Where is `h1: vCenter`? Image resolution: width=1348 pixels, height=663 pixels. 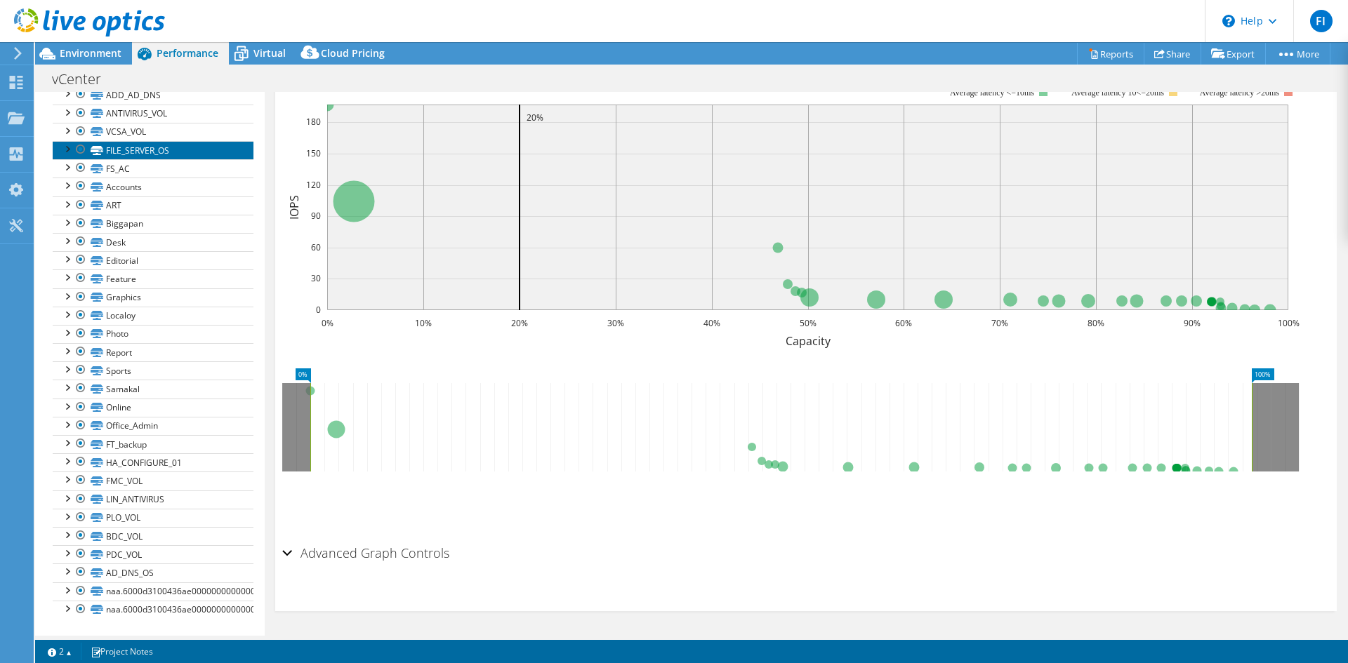
h1: vCenter is located at coordinates (84, 79).